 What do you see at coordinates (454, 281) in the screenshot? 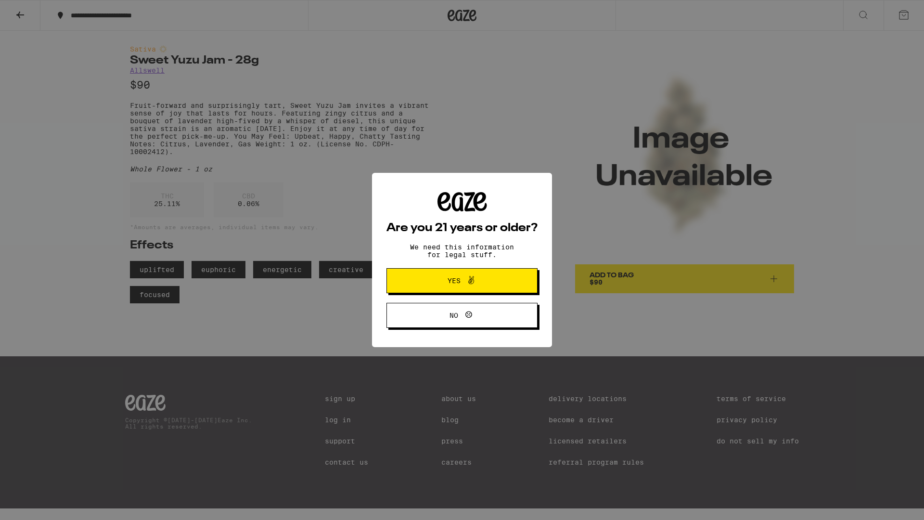
I see `span: Yes` at bounding box center [454, 281].